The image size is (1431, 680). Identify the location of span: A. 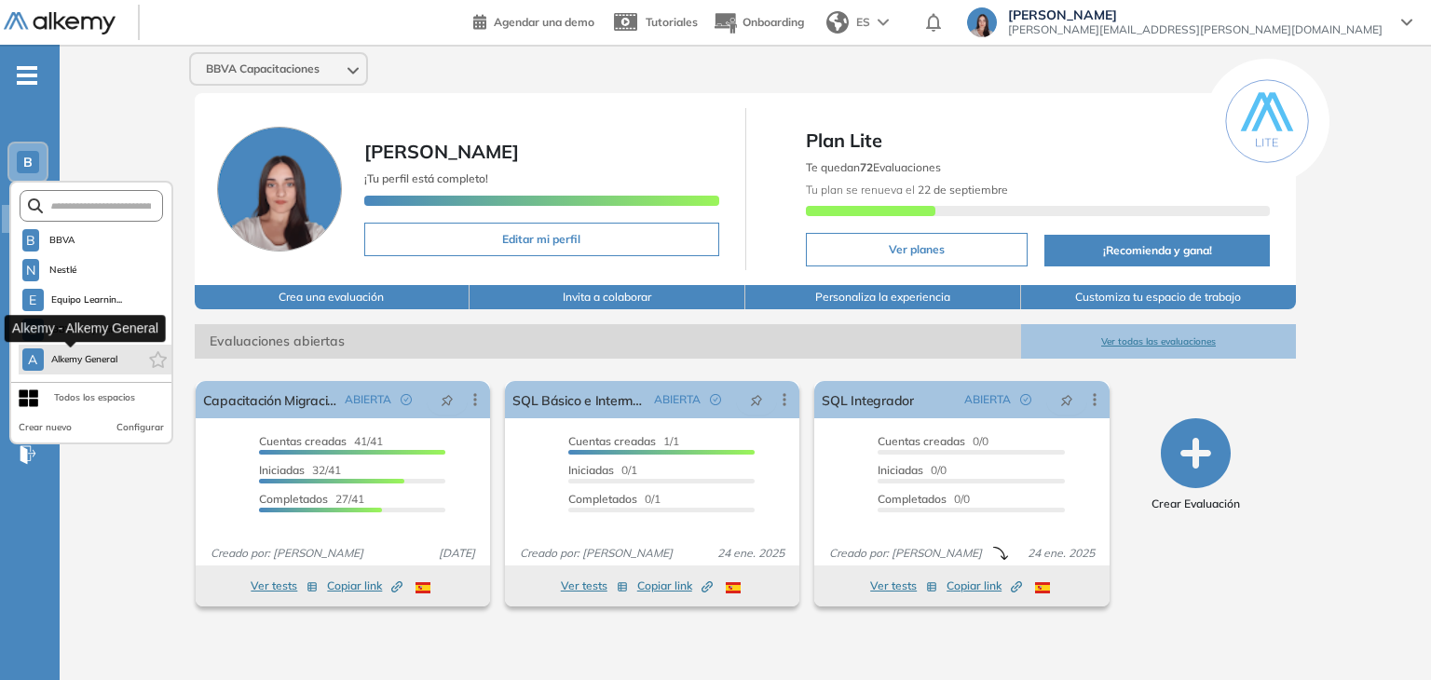
(33, 360).